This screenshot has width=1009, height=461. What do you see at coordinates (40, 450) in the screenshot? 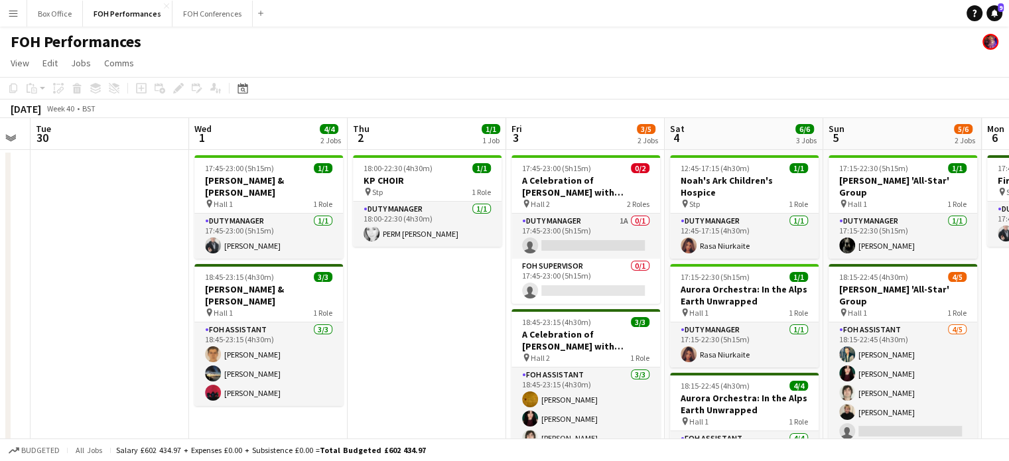
I see `span: Budgeted` at bounding box center [40, 450].